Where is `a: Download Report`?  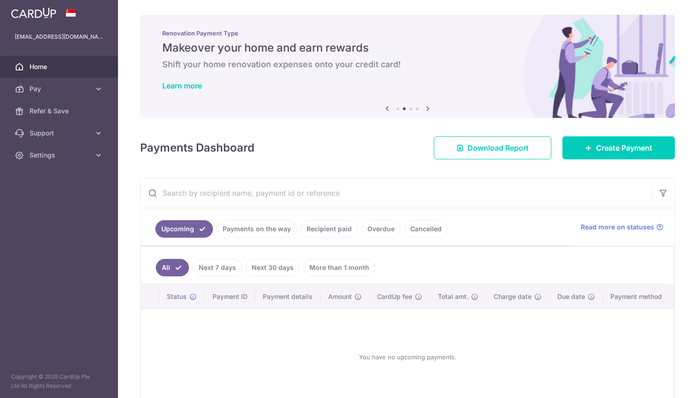
a: Download Report is located at coordinates (492, 148).